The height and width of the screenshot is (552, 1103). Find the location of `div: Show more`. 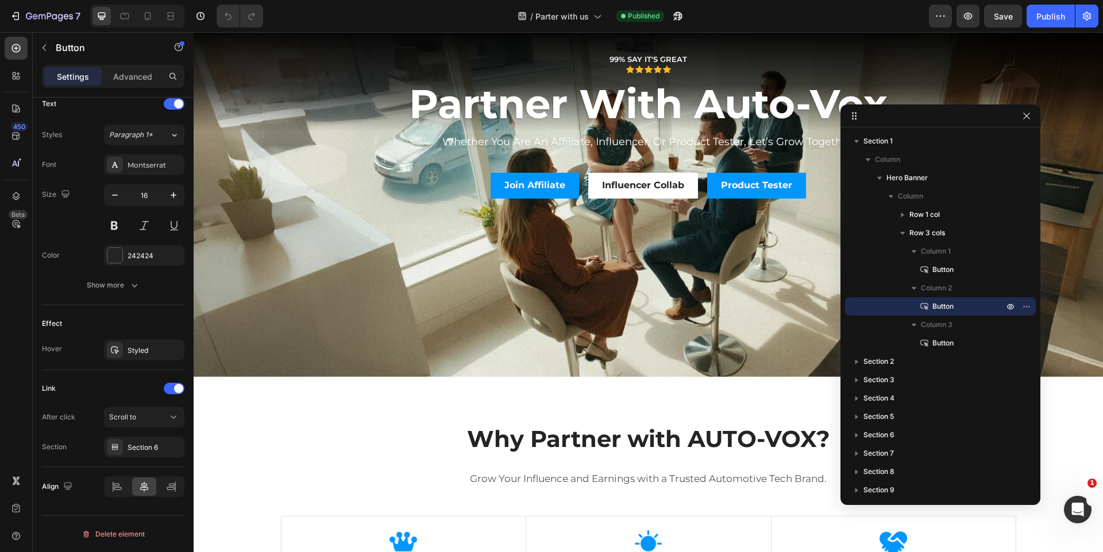

div: Show more is located at coordinates (113, 285).